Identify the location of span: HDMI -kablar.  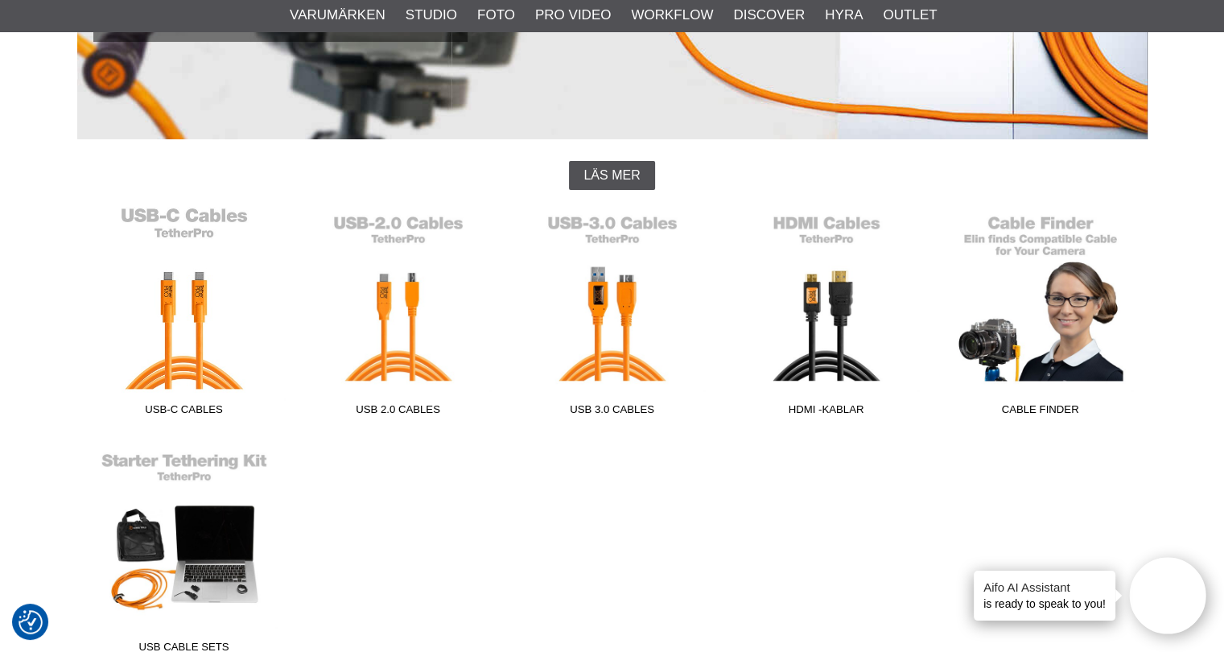
(827, 412).